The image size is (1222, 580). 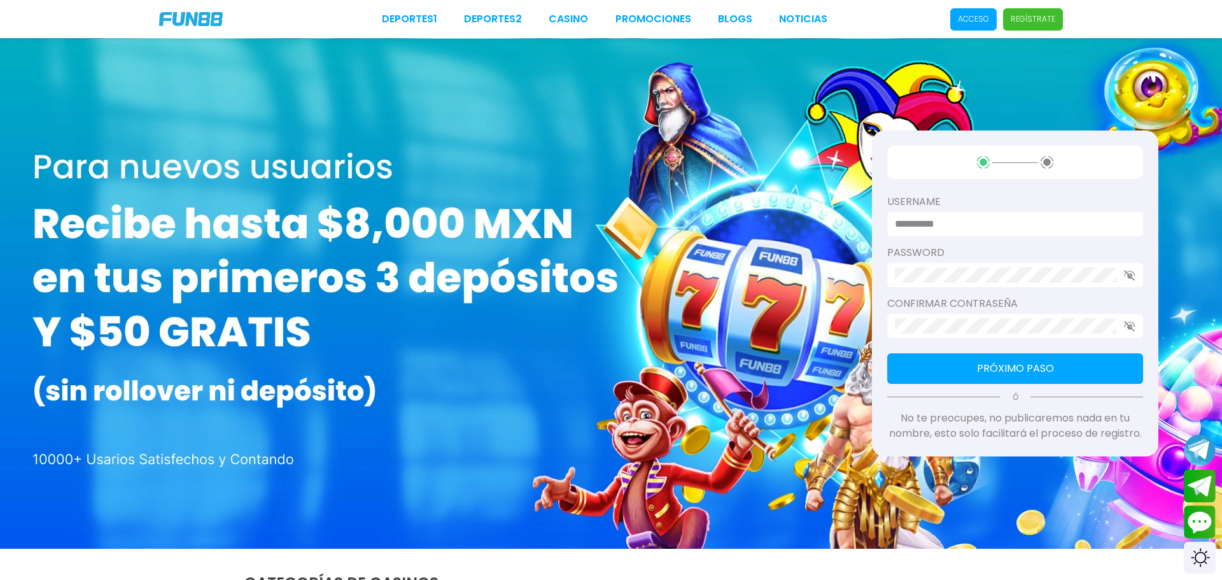 I want to click on label: password, so click(x=1015, y=253).